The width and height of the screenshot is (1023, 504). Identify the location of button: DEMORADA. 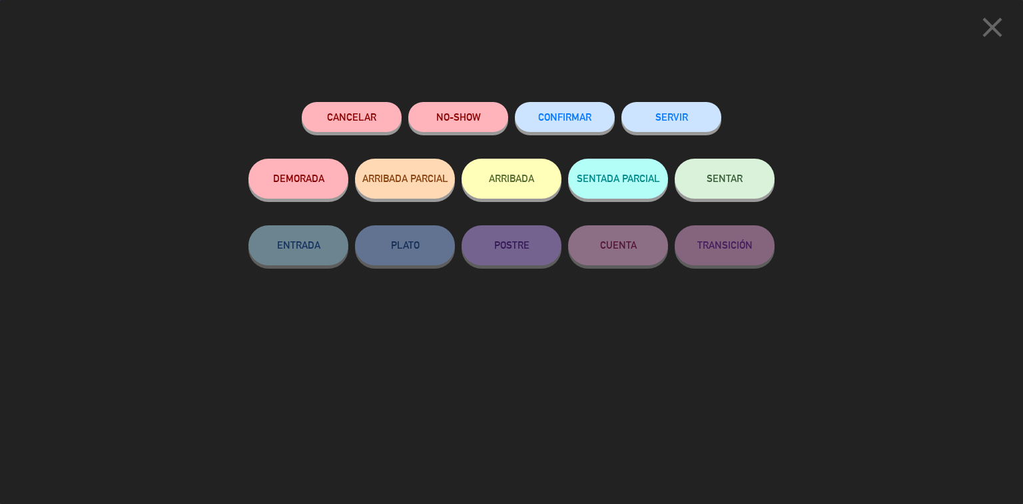
(298, 179).